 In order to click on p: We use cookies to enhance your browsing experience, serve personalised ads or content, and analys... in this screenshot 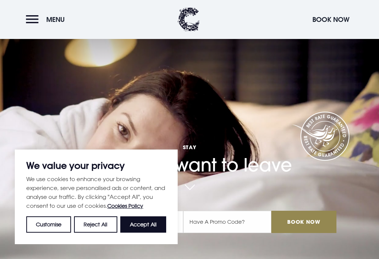, I will do `click(96, 192)`.